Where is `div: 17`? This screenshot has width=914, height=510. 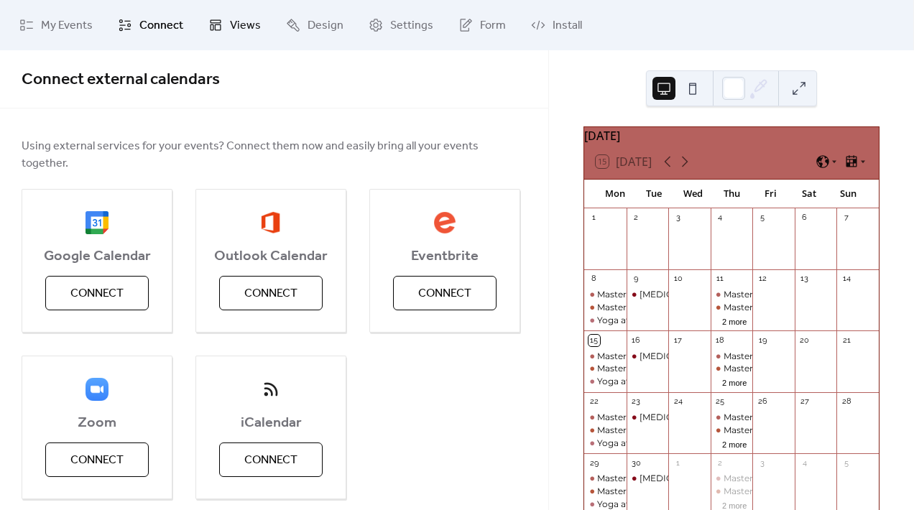 div: 17 is located at coordinates (678, 340).